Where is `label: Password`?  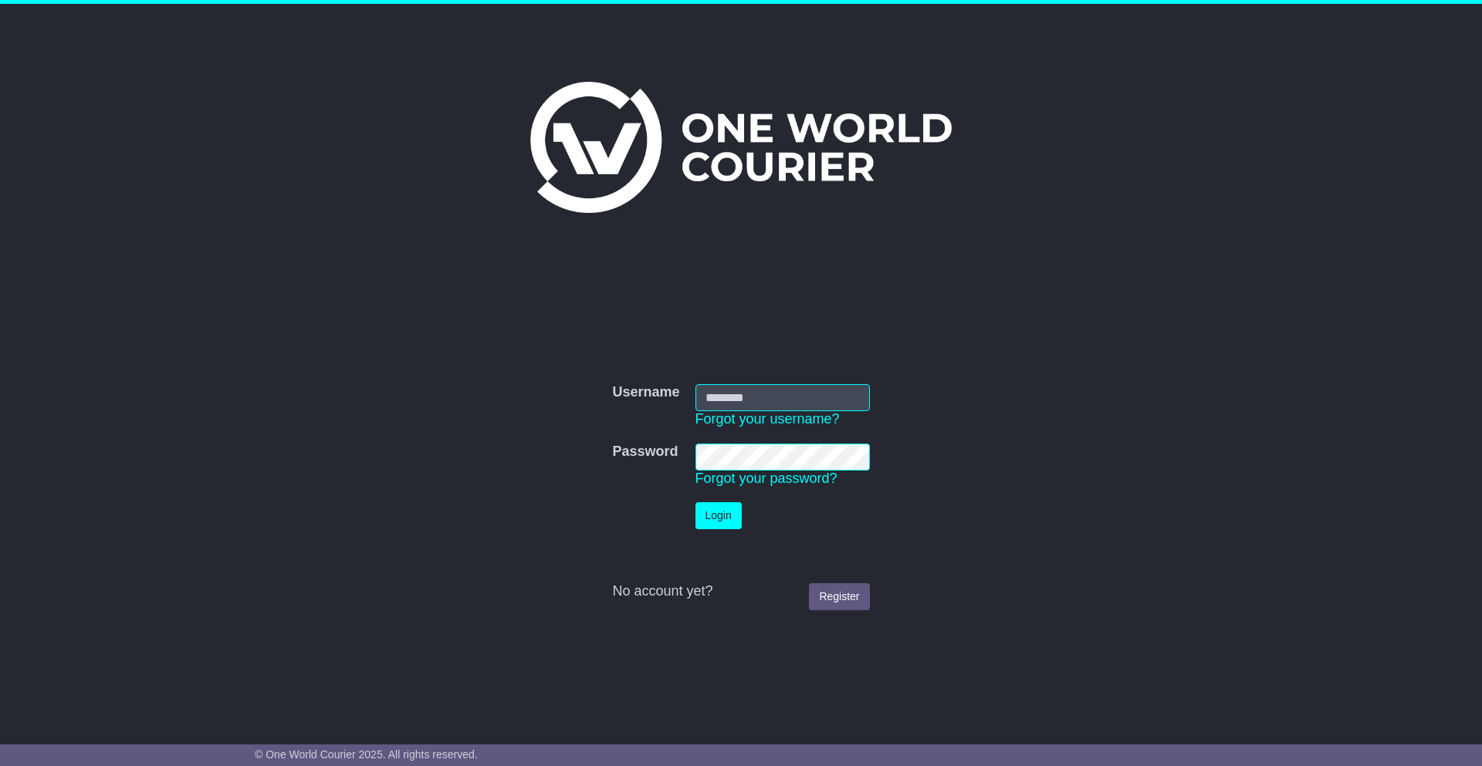 label: Password is located at coordinates (644, 452).